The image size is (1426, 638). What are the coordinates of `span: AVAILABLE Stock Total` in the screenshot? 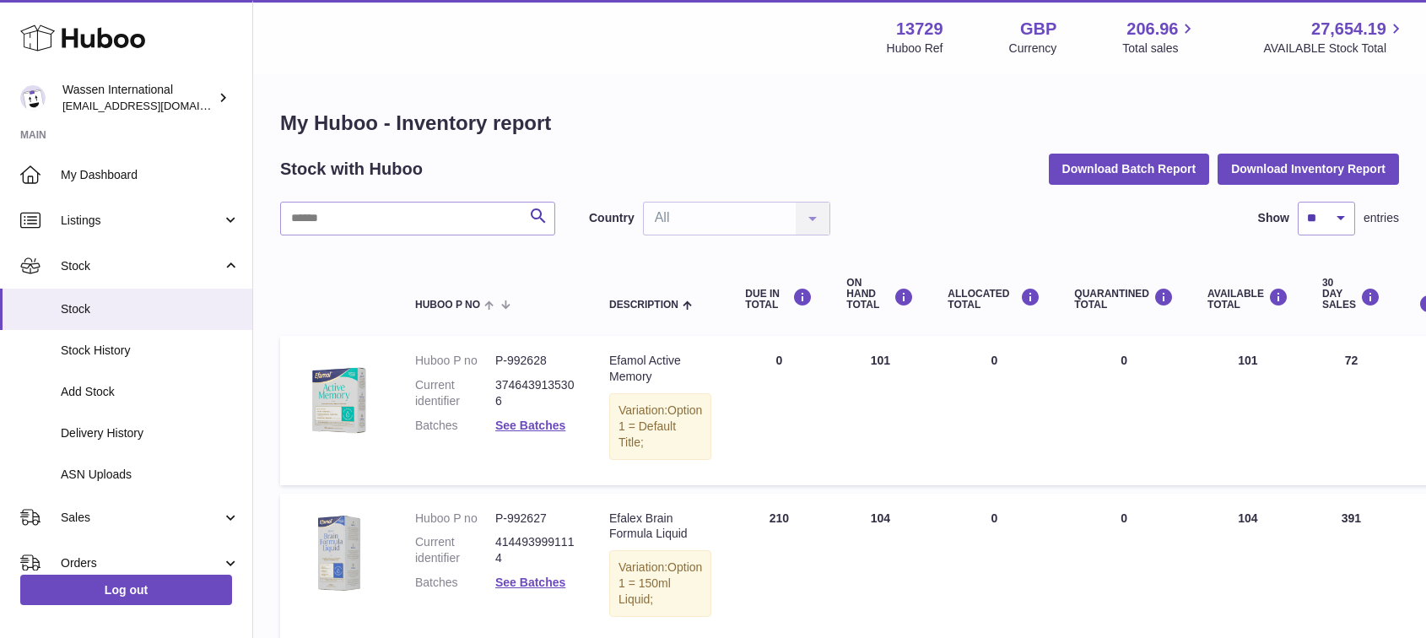 It's located at (1334, 48).